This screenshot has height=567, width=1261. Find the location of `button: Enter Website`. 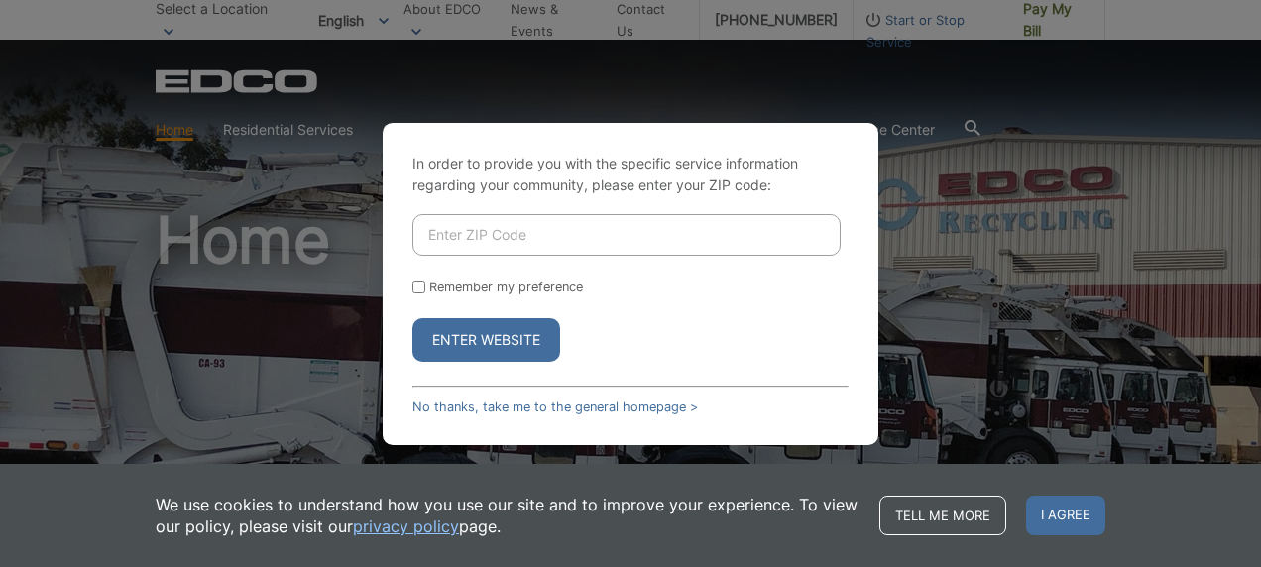

button: Enter Website is located at coordinates (486, 340).